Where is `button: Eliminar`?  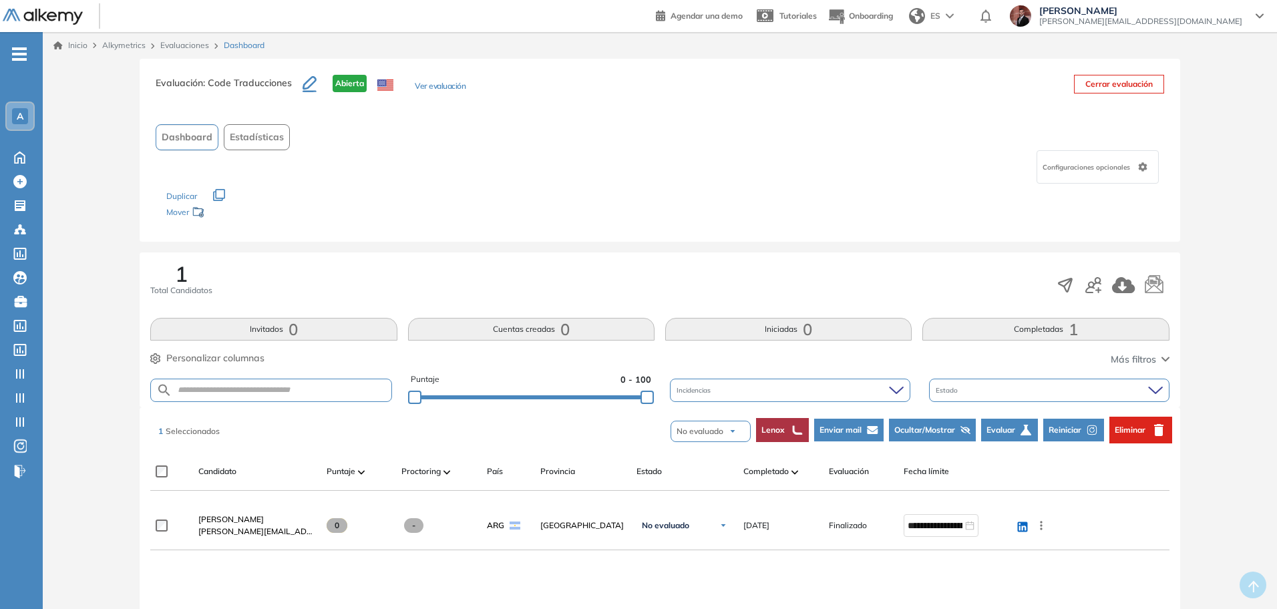
button: Eliminar is located at coordinates (1141, 430).